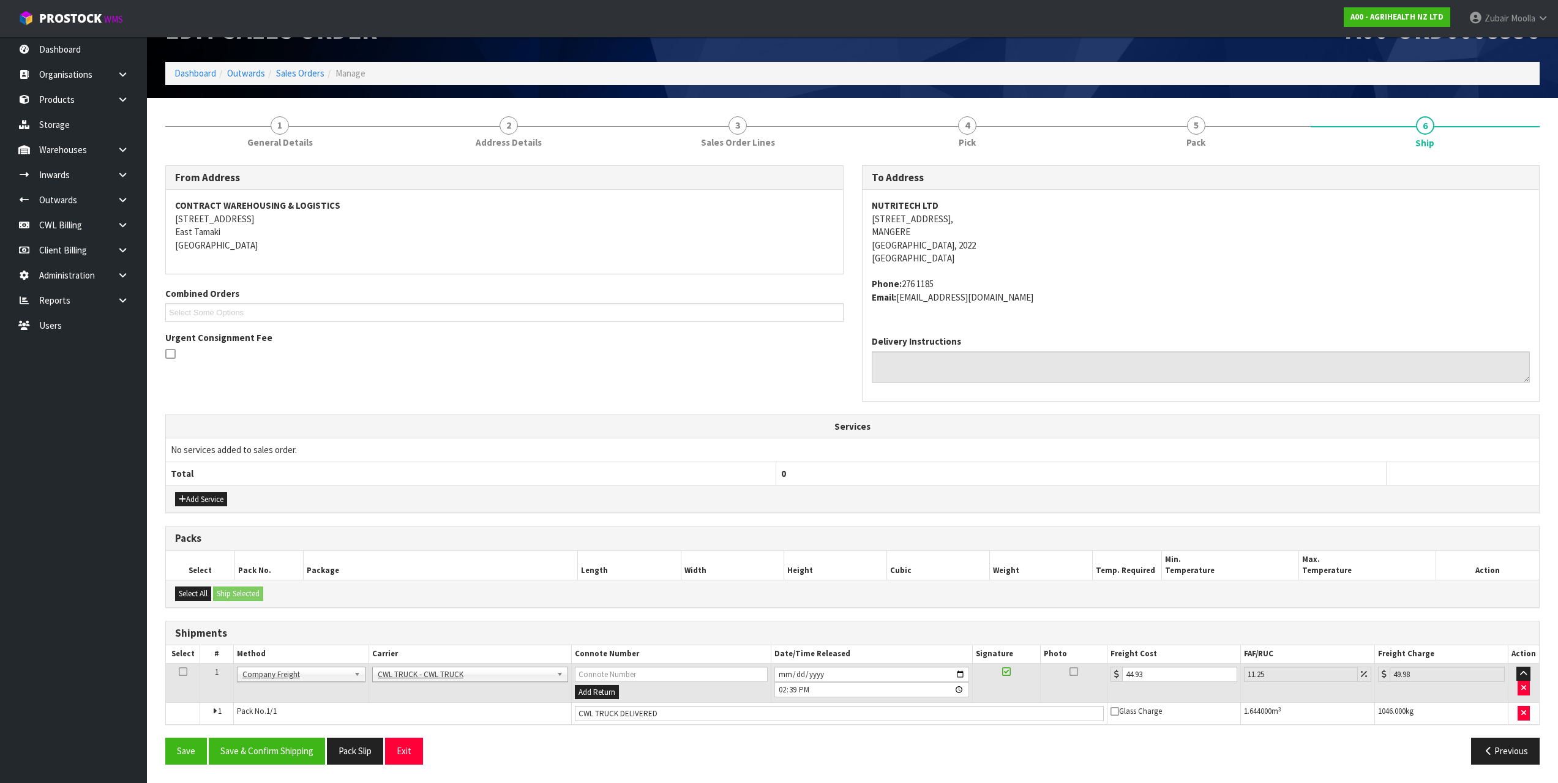 The width and height of the screenshot is (1558, 783). What do you see at coordinates (835, 565) in the screenshot?
I see `th: Height` at bounding box center [835, 565].